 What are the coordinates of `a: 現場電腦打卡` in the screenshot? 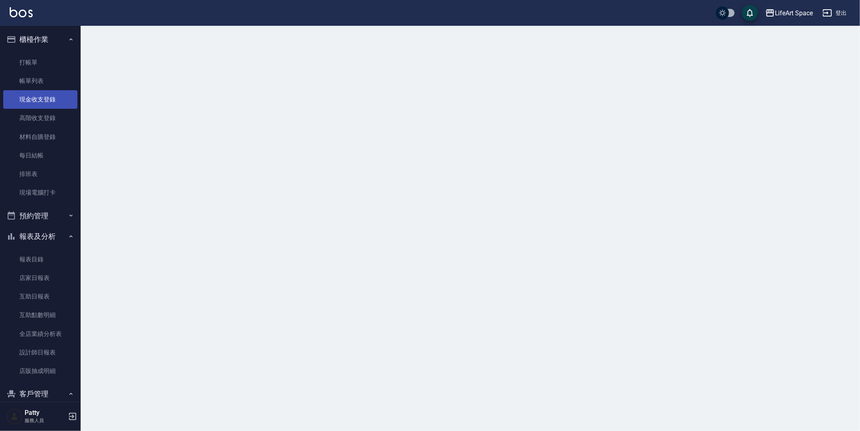 It's located at (40, 193).